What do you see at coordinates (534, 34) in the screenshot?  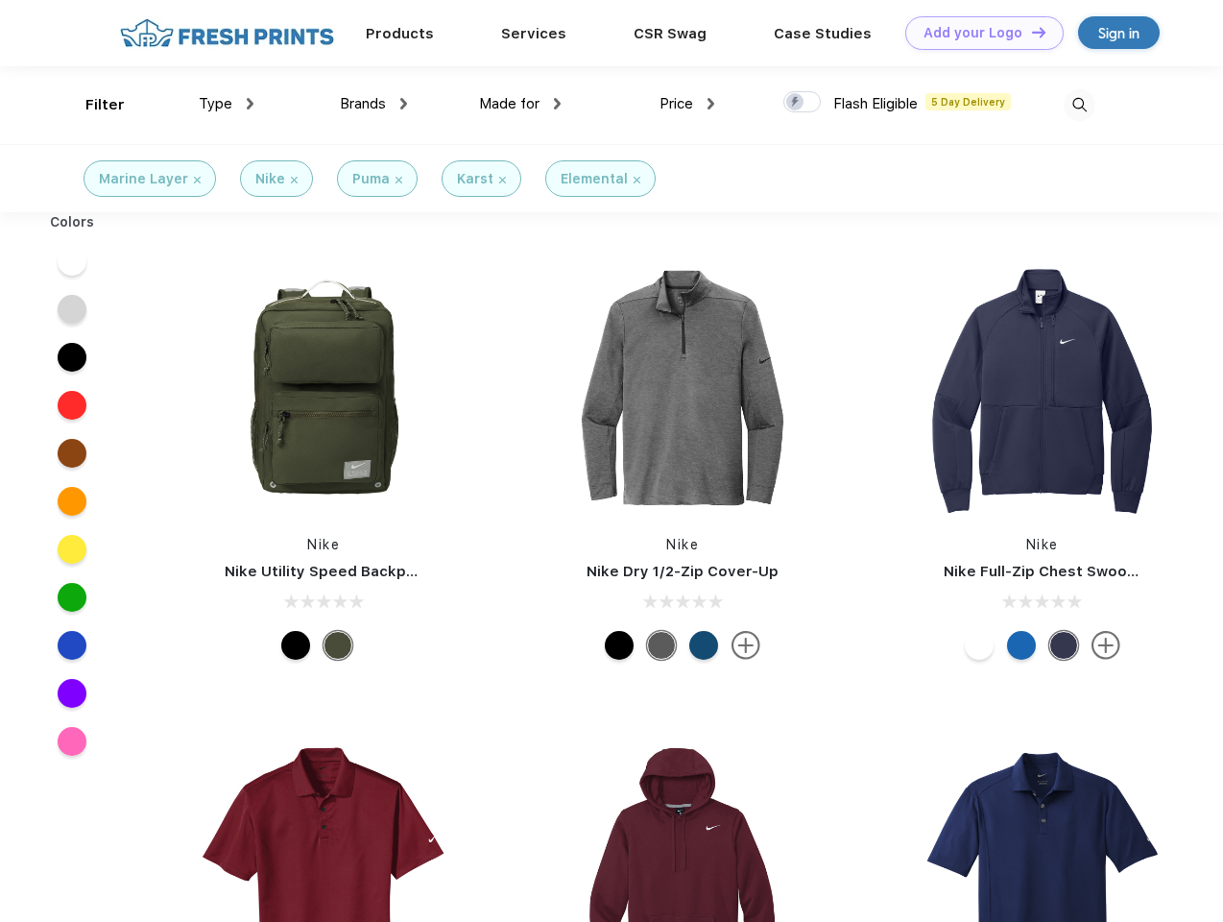 I see `a: Services` at bounding box center [534, 34].